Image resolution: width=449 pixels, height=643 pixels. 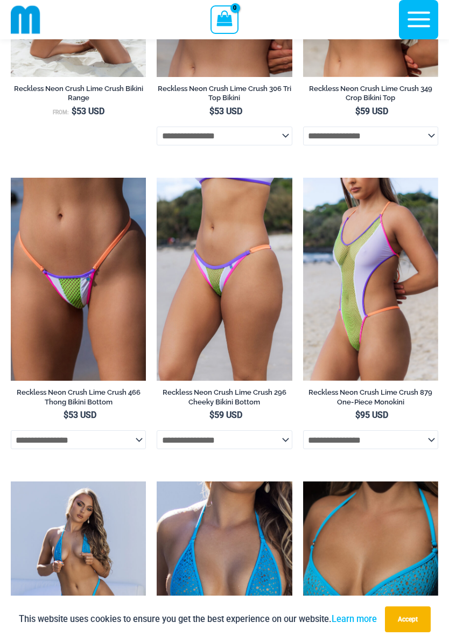 What do you see at coordinates (78, 93) in the screenshot?
I see `h2: Reckless Neon Crush Lime Crush Bikini Range` at bounding box center [78, 93].